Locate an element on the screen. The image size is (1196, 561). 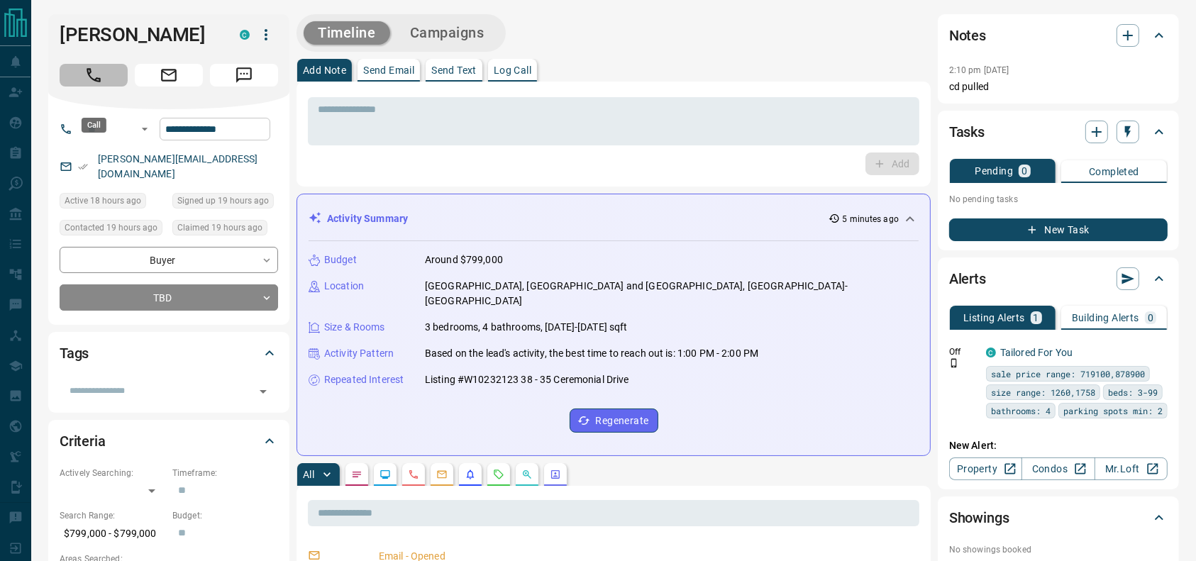
p: Send Email is located at coordinates (389, 70).